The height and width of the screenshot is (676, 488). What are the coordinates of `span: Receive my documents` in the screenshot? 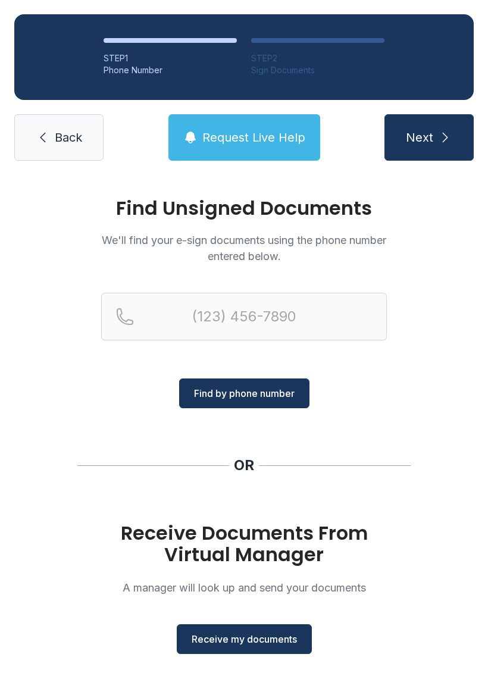 It's located at (244, 639).